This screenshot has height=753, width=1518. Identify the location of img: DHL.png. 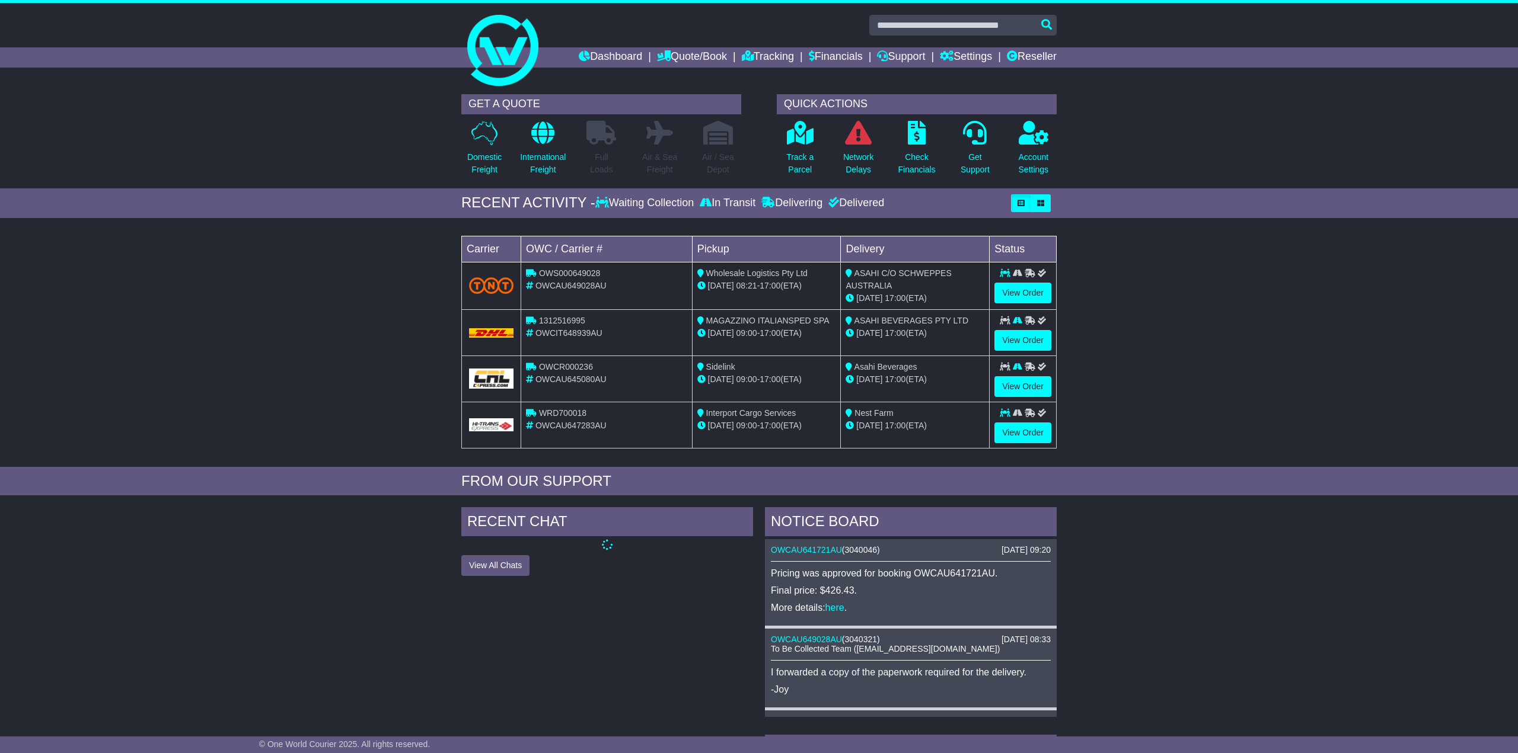
(491, 333).